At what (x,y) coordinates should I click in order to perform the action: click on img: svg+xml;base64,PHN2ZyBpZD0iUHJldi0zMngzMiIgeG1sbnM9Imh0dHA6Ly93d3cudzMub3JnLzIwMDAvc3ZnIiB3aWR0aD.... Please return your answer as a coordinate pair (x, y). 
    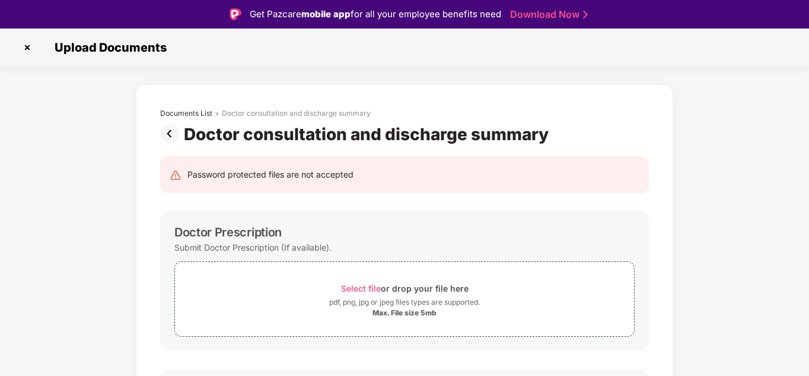
    Looking at the image, I should click on (172, 133).